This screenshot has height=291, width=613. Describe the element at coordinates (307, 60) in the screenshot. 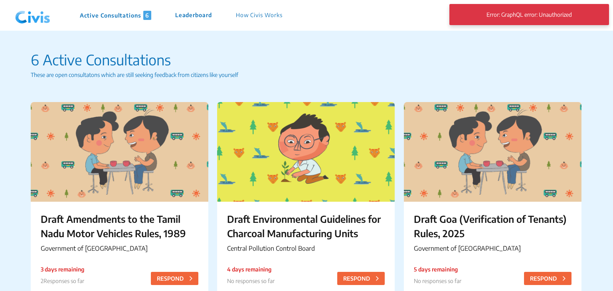

I see `p: 6 Active Consultations` at that location.